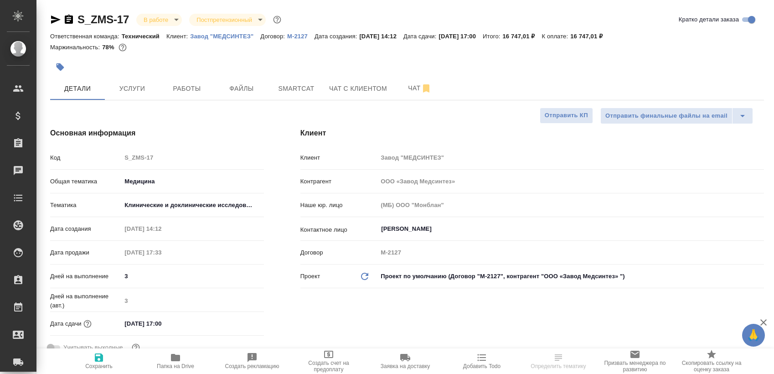 The image size is (774, 374). I want to click on p: Тематика, so click(86, 205).